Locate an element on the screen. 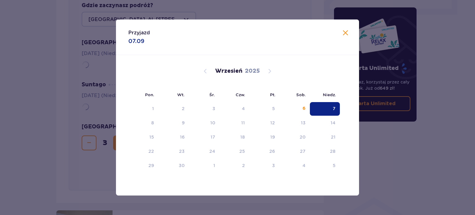  div: 15 is located at coordinates (151, 137).